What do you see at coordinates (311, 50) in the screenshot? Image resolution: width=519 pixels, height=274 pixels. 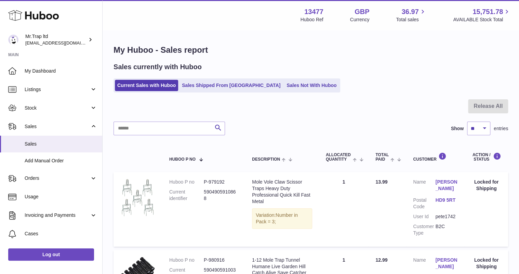 I see `h1: My Huboo - Sales report` at bounding box center [311, 50].